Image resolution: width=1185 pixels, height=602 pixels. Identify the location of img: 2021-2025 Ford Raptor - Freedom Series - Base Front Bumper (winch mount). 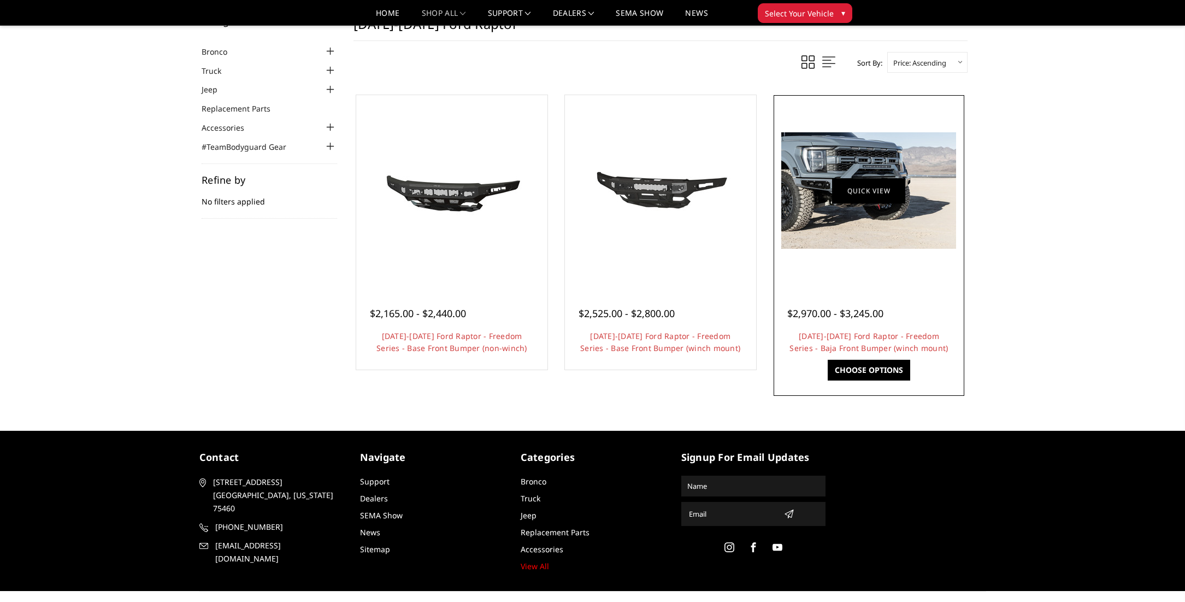
(661, 191).